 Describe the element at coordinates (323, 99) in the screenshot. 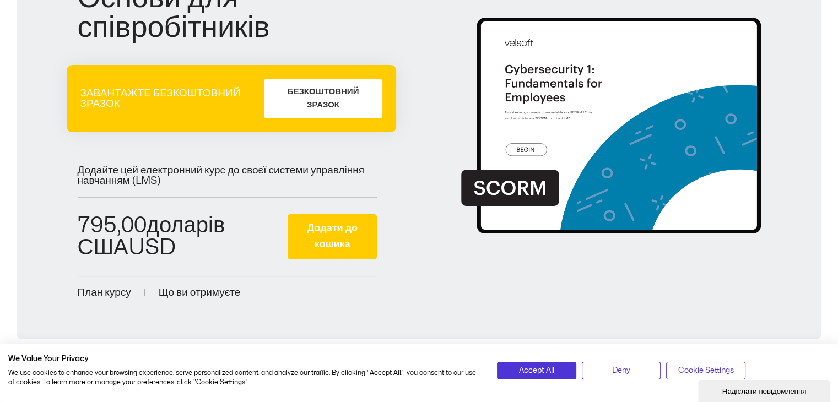

I see `a: БЕЗКОШТОВНИЙ ЗРАЗОК` at that location.